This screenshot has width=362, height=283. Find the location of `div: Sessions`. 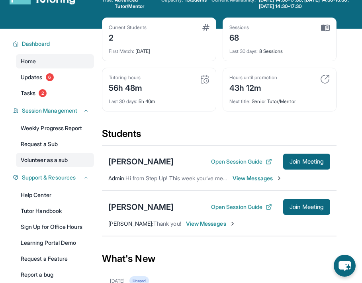

div: Sessions is located at coordinates (239, 27).